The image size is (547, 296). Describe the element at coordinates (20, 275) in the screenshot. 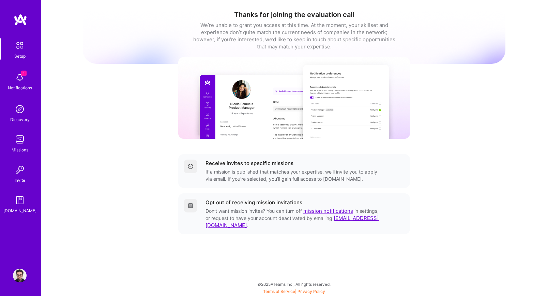

I see `a: User Avatar` at that location.